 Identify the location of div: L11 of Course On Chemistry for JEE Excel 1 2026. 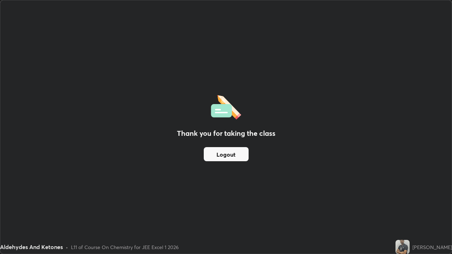
(125, 247).